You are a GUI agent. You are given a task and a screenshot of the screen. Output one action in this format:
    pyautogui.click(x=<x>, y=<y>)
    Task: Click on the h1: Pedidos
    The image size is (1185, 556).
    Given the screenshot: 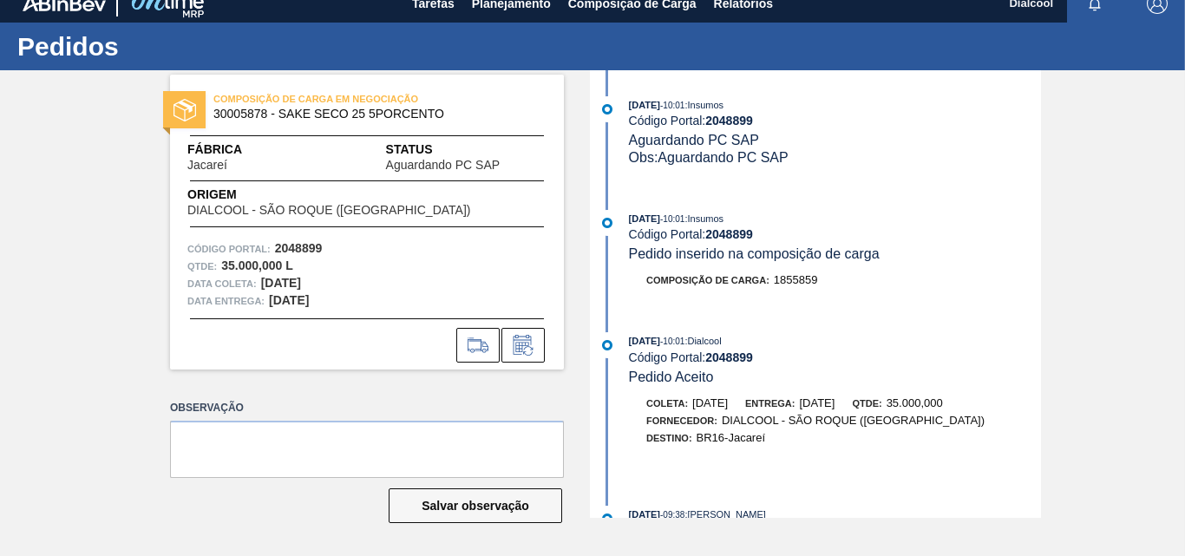 What is the action you would take?
    pyautogui.click(x=171, y=46)
    